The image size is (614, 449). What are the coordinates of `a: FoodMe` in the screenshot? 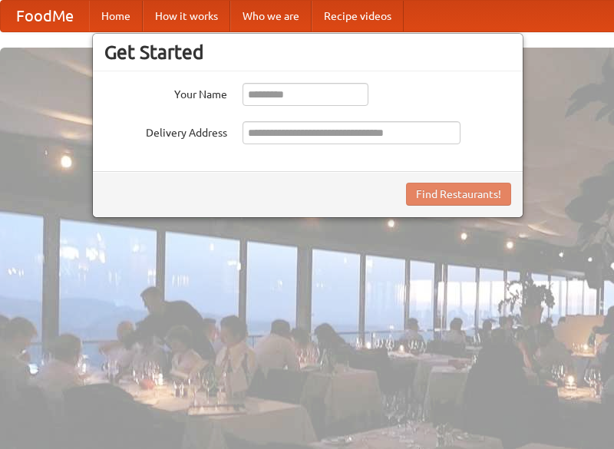 It's located at (44, 16).